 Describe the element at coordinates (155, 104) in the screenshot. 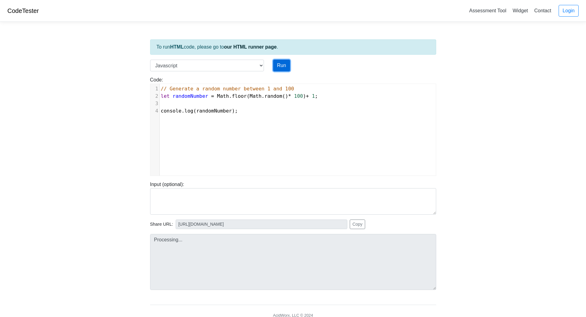

I see `div: 3` at that location.